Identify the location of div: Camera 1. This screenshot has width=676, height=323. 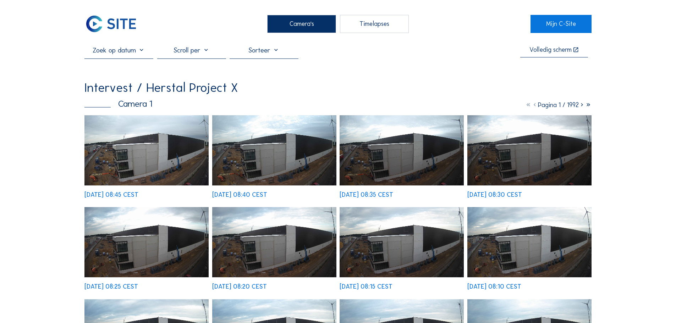
(118, 104).